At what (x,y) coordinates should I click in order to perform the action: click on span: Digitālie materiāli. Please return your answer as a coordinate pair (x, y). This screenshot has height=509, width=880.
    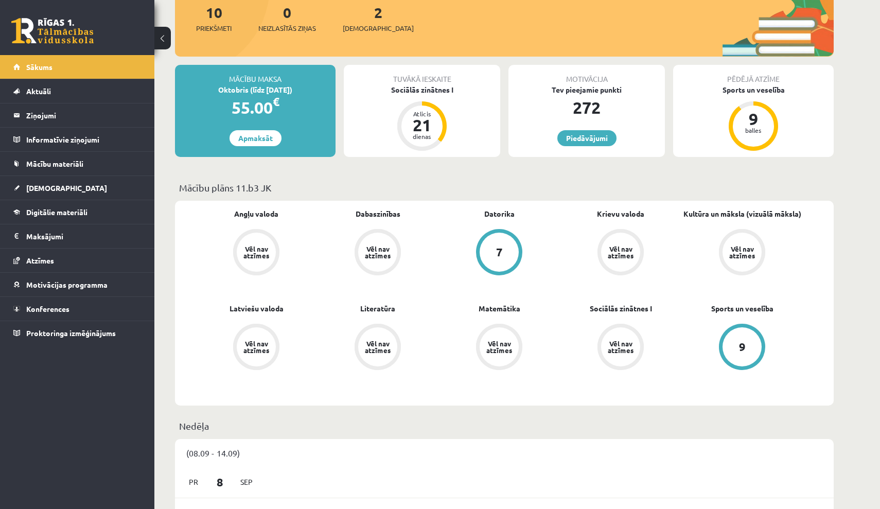
    Looking at the image, I should click on (57, 212).